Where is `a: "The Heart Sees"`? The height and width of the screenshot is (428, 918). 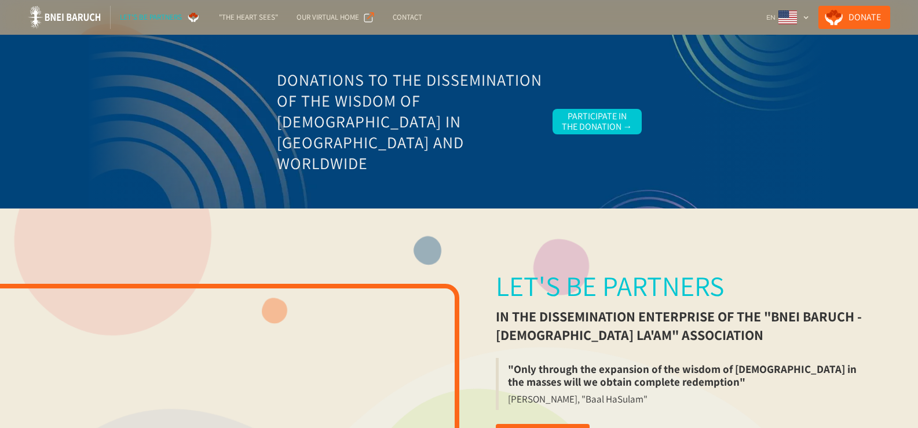 a: "The Heart Sees" is located at coordinates (248, 17).